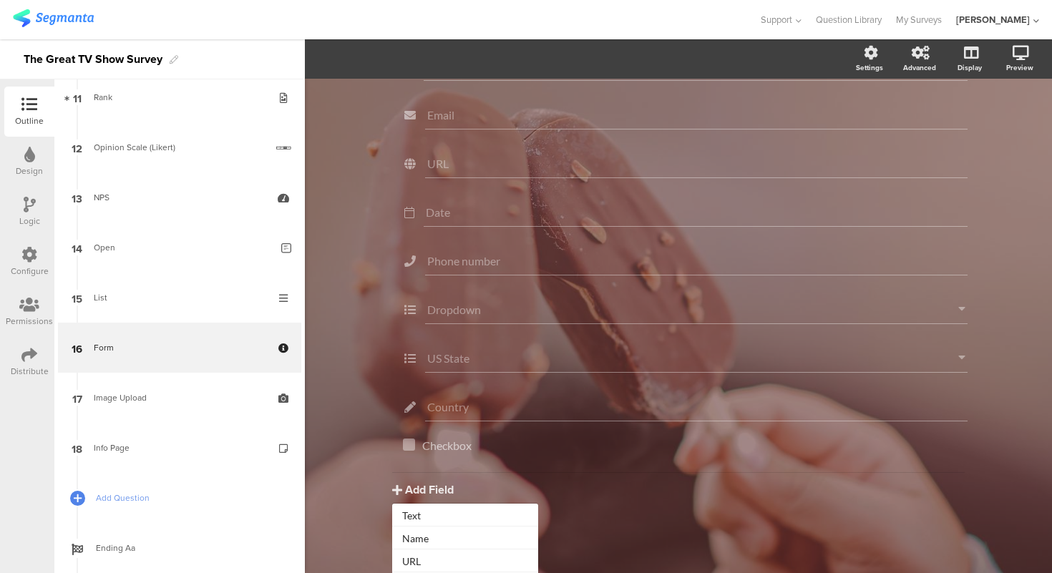  Describe the element at coordinates (179, 298) in the screenshot. I see `div: List` at that location.